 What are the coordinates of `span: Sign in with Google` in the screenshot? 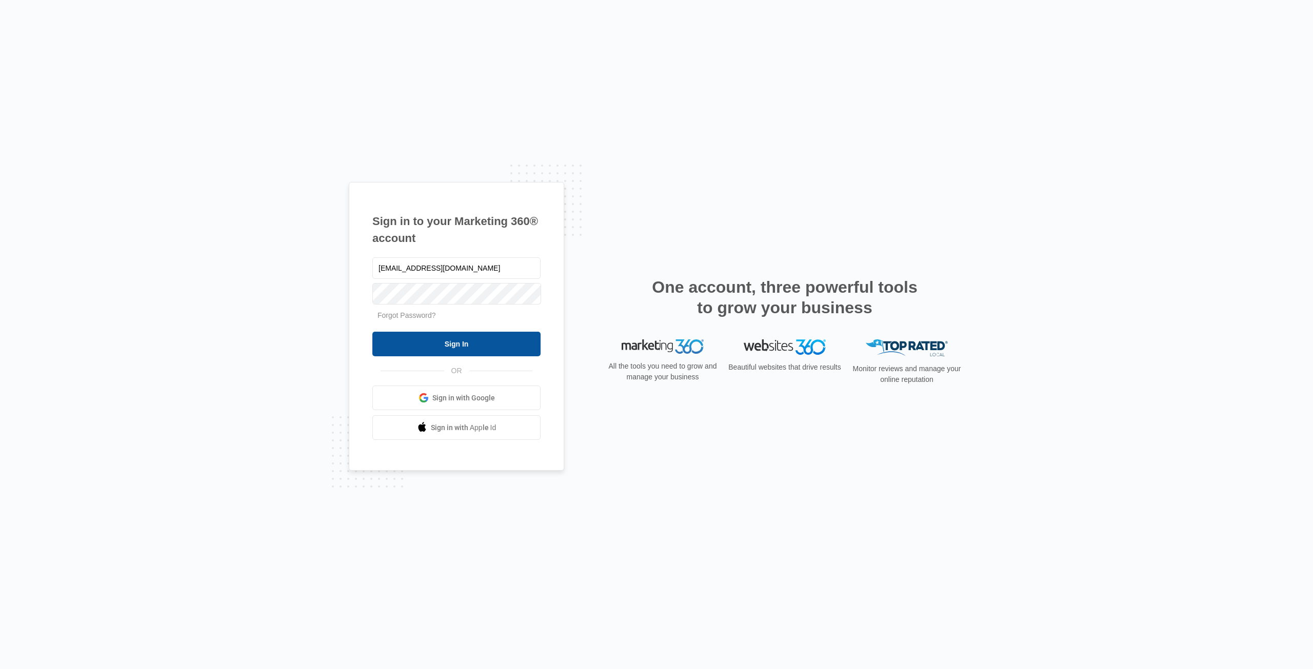 It's located at (464, 398).